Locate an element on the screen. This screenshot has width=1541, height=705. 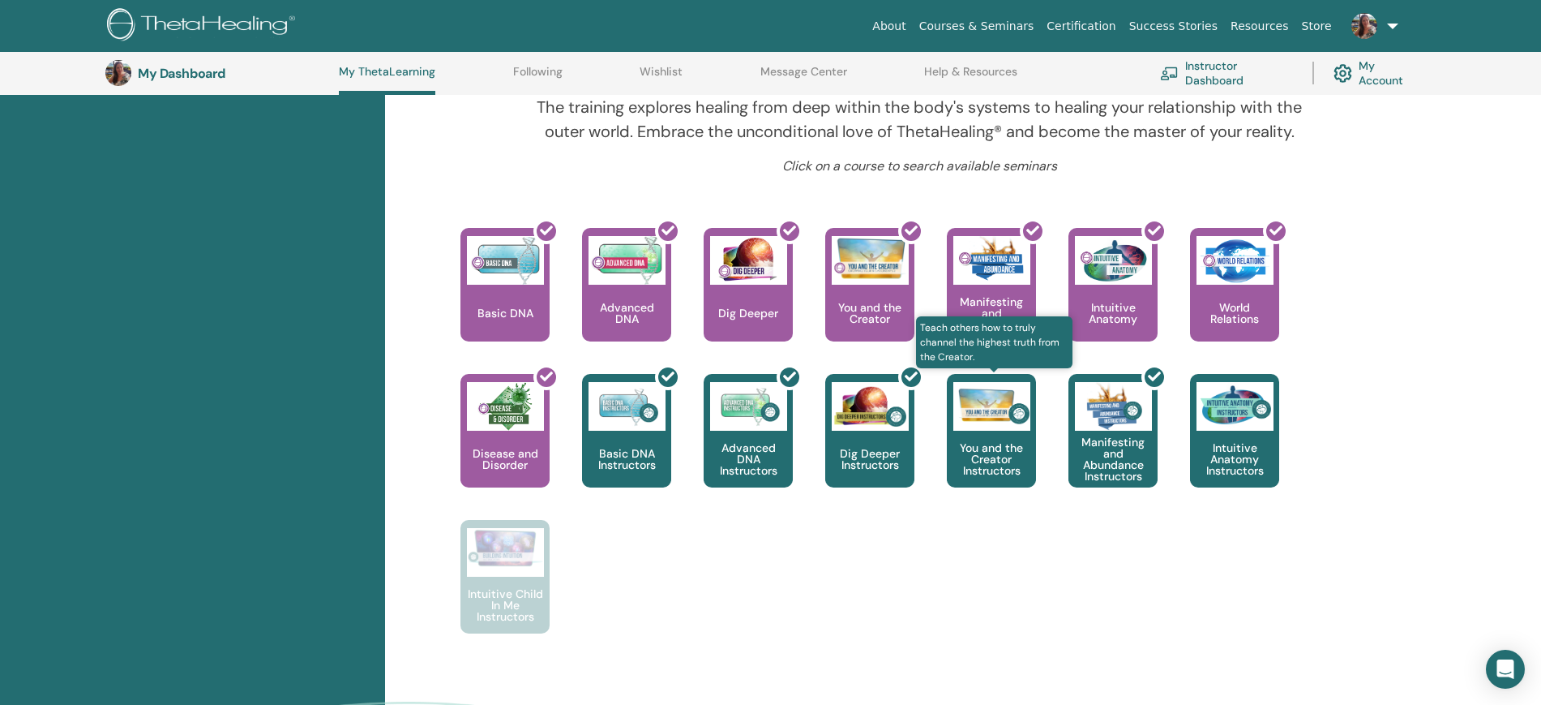
a: Disease and Disorder Disease and Disorder is located at coordinates (505, 447).